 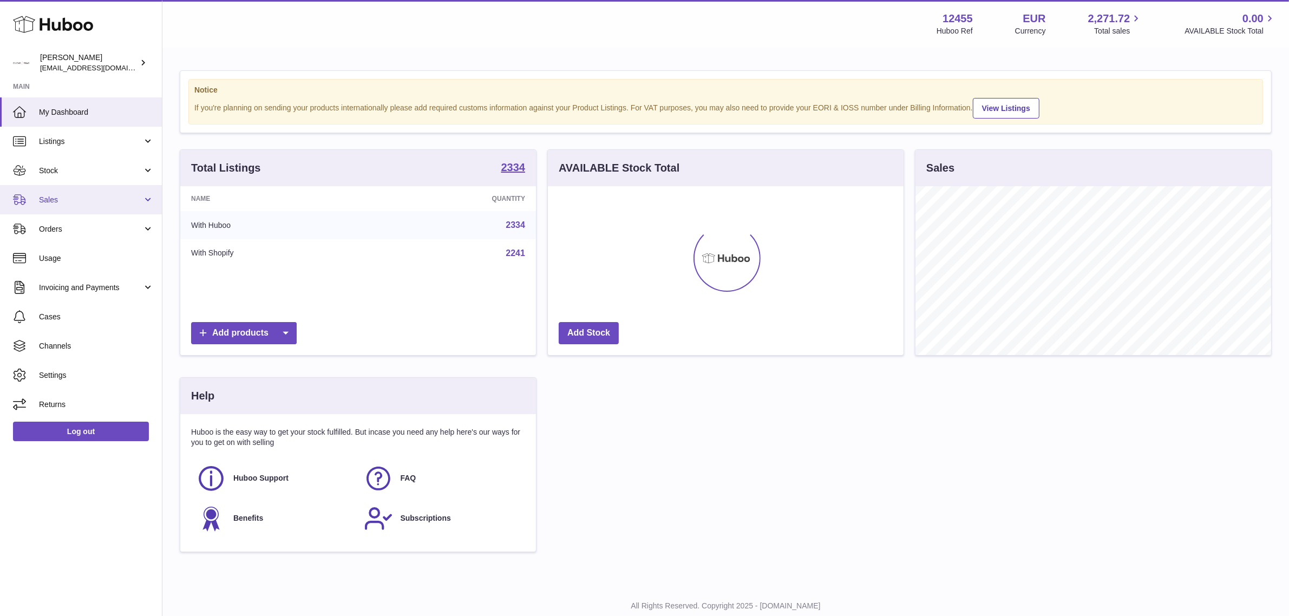 I want to click on a: Add products, so click(x=244, y=333).